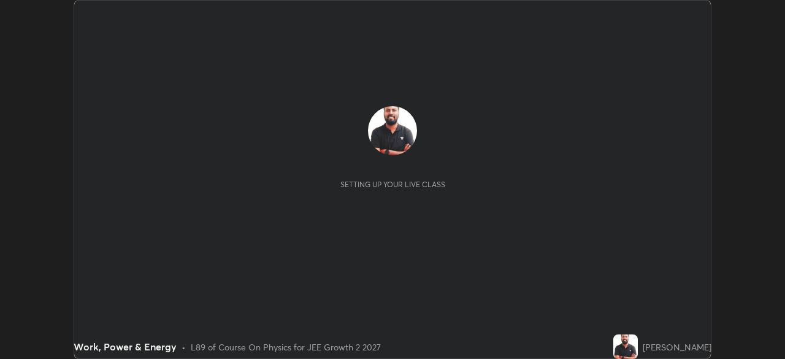  Describe the element at coordinates (286, 347) in the screenshot. I see `div: L89 of Course On Physics for JEE Growth 2 2027` at that location.